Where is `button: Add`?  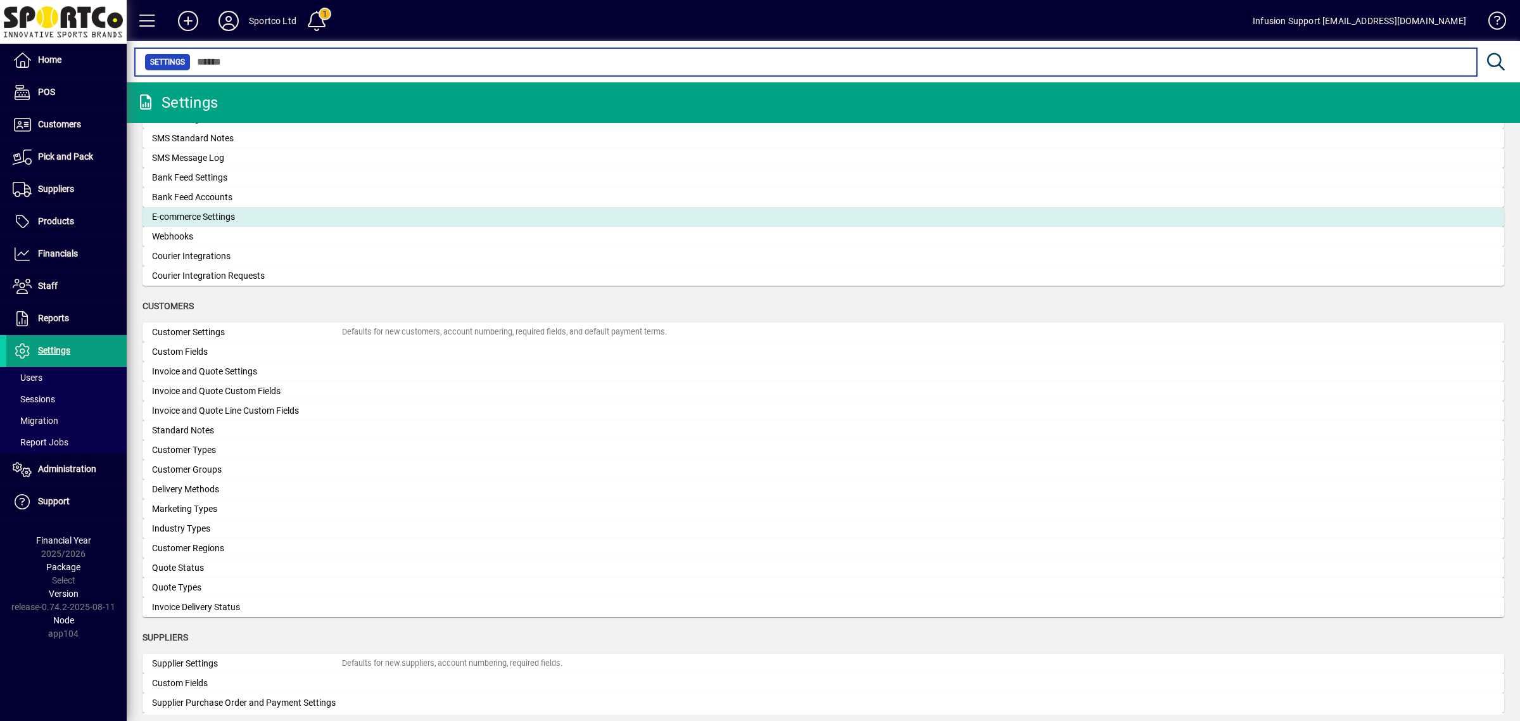
button: Add is located at coordinates (188, 21).